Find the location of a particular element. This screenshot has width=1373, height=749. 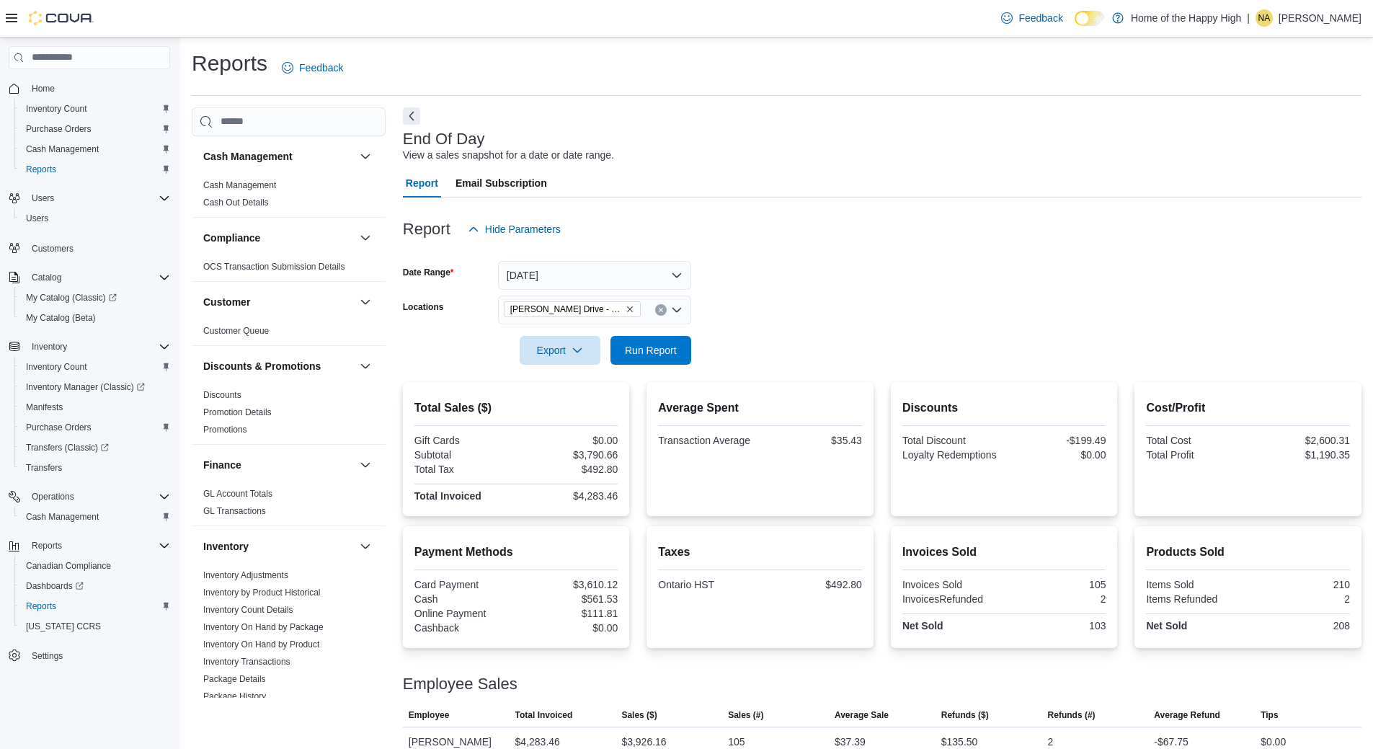

div: Invoices Sold is located at coordinates (952, 585).